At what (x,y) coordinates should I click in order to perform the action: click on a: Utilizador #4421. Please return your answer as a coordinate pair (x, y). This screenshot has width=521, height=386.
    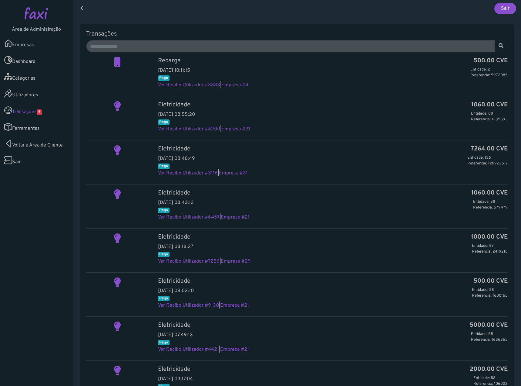
    Looking at the image, I should click on (201, 349).